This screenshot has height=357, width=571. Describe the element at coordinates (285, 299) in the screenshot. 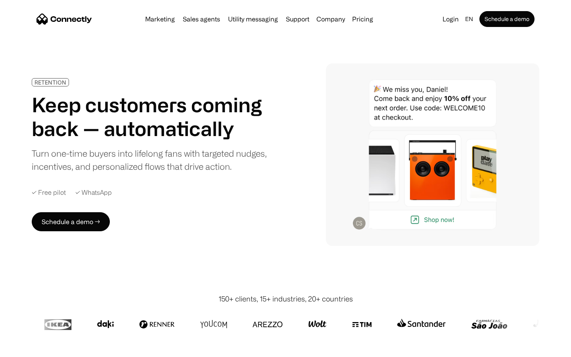

I see `div: 150+ clients, 15+ industries, 20+ countries` at that location.